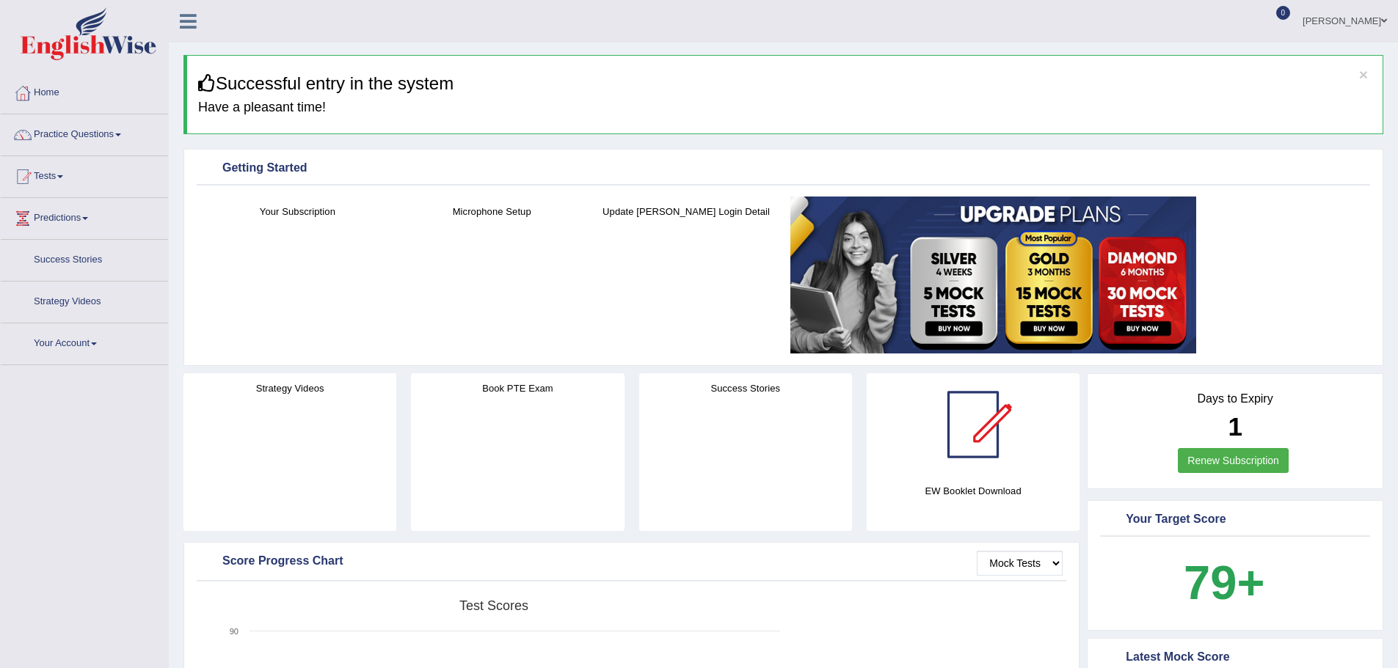  Describe the element at coordinates (745, 388) in the screenshot. I see `h4: Success Stories` at that location.